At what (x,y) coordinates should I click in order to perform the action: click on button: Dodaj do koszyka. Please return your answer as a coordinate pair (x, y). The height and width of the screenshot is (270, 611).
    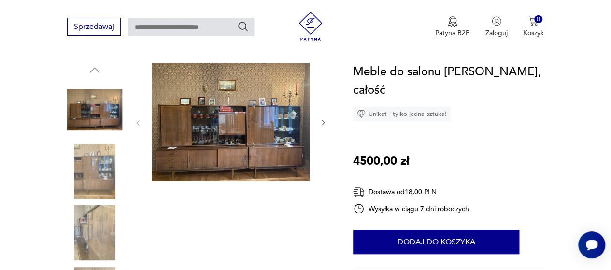
    Looking at the image, I should click on (436, 242).